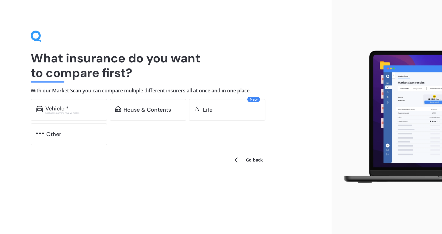 This screenshot has width=442, height=234. Describe the element at coordinates (54, 134) in the screenshot. I see `div: Other` at that location.